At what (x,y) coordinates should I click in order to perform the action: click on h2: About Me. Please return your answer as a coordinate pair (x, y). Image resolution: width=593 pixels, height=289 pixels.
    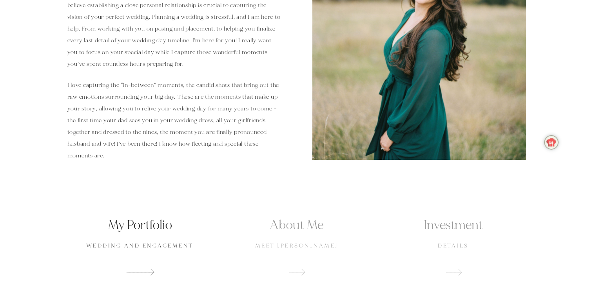
    Looking at the image, I should click on (297, 225).